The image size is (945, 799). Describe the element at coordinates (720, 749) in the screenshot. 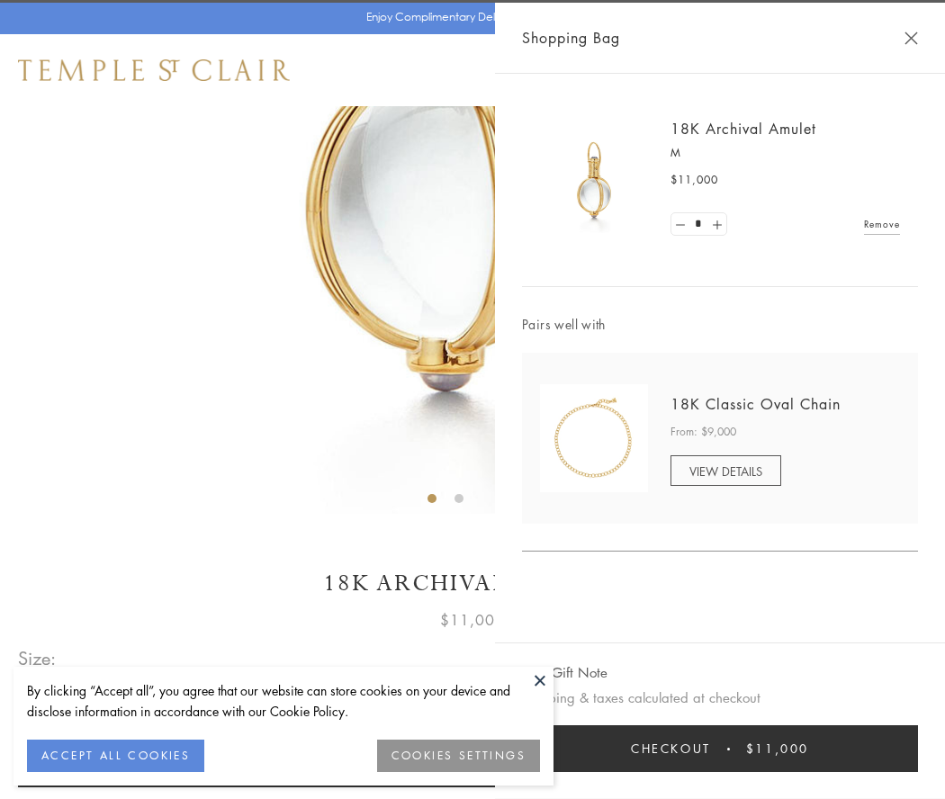

I see `button: Checkout $11,000` at that location.